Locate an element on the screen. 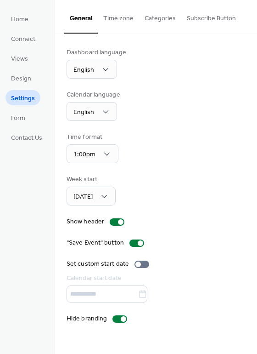 This screenshot has height=354, width=257. div: "Save Event" button is located at coordinates (95, 243).